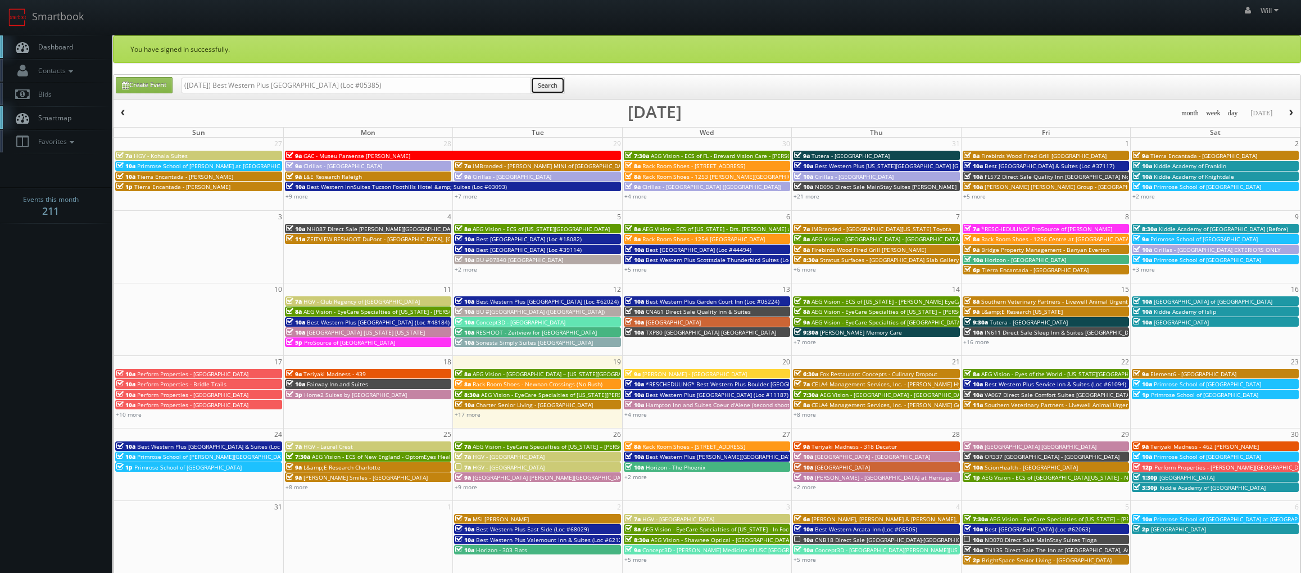 The width and height of the screenshot is (1301, 573). I want to click on button: day, so click(1233, 113).